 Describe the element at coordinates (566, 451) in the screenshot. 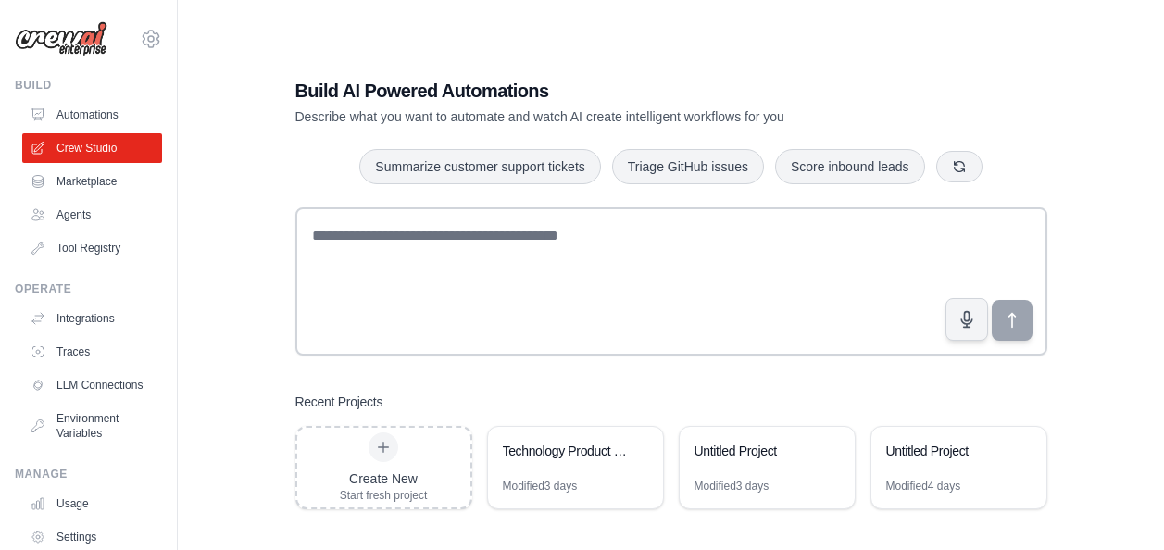

I see `div: Technology Product Research & Analysis` at that location.